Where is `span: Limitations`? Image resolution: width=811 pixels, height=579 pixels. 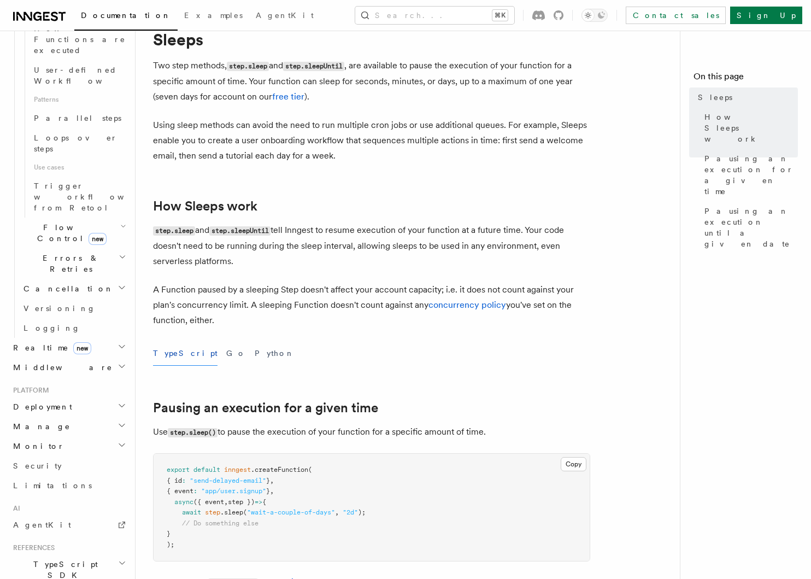 span: Limitations is located at coordinates (52, 485).